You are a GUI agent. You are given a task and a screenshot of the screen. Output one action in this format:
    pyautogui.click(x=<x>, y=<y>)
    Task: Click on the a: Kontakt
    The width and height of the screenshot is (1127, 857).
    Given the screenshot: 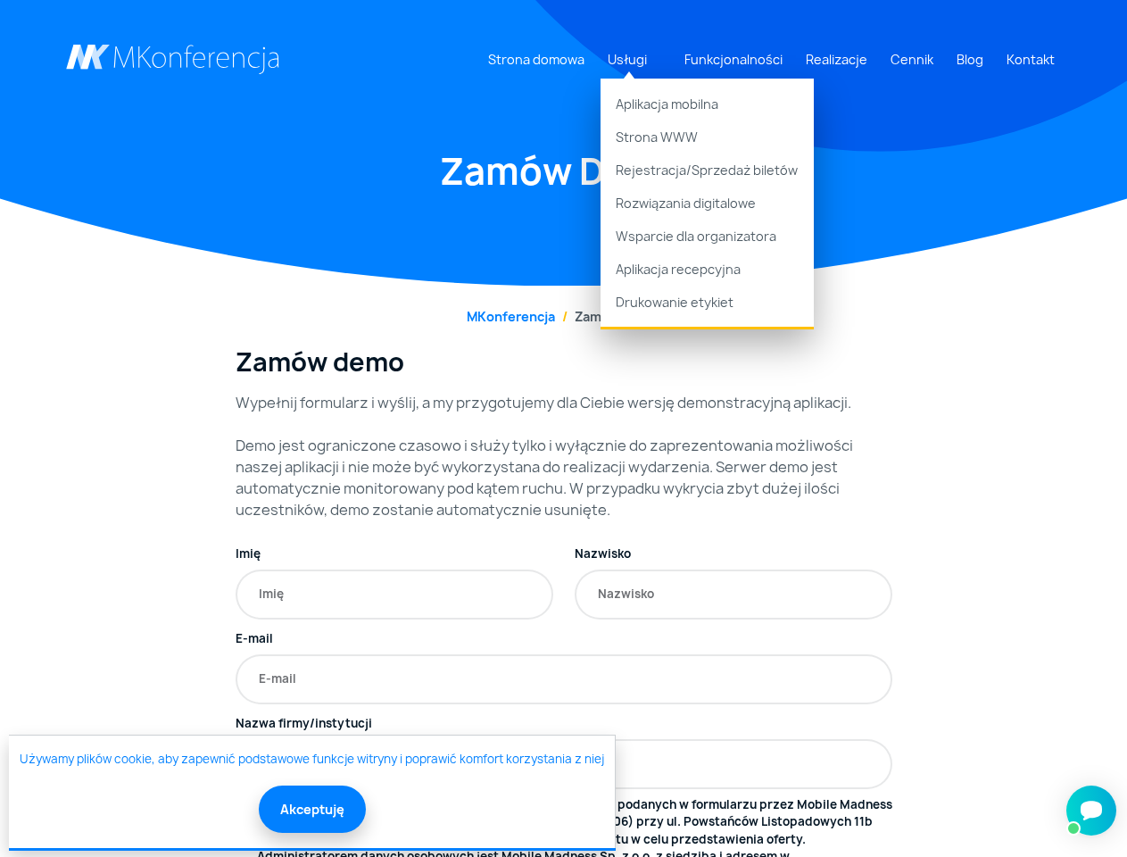 What is the action you would take?
    pyautogui.click(x=1030, y=59)
    